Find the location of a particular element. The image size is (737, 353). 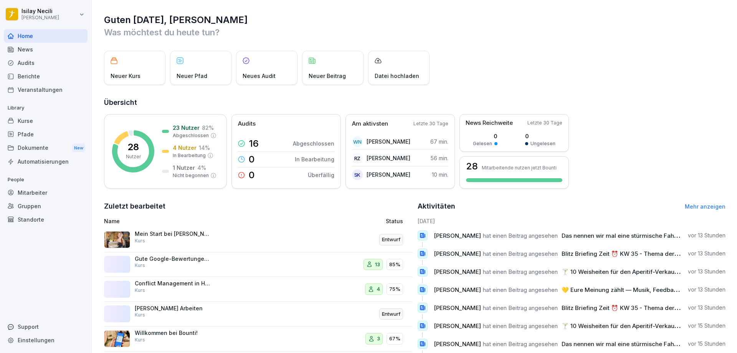

p: Conflict Management in Hospitality is located at coordinates (173, 283).